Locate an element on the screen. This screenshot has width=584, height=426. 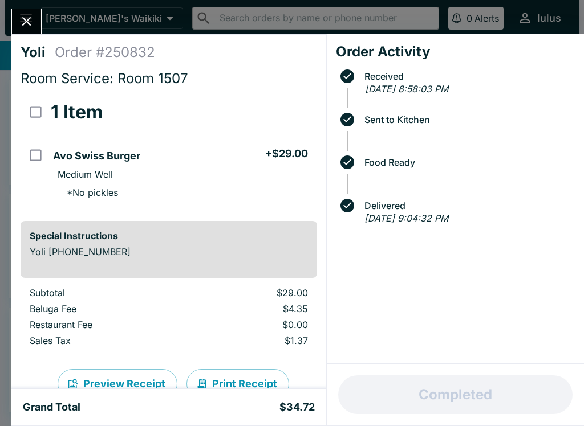
p: Medium Well is located at coordinates (85, 174).